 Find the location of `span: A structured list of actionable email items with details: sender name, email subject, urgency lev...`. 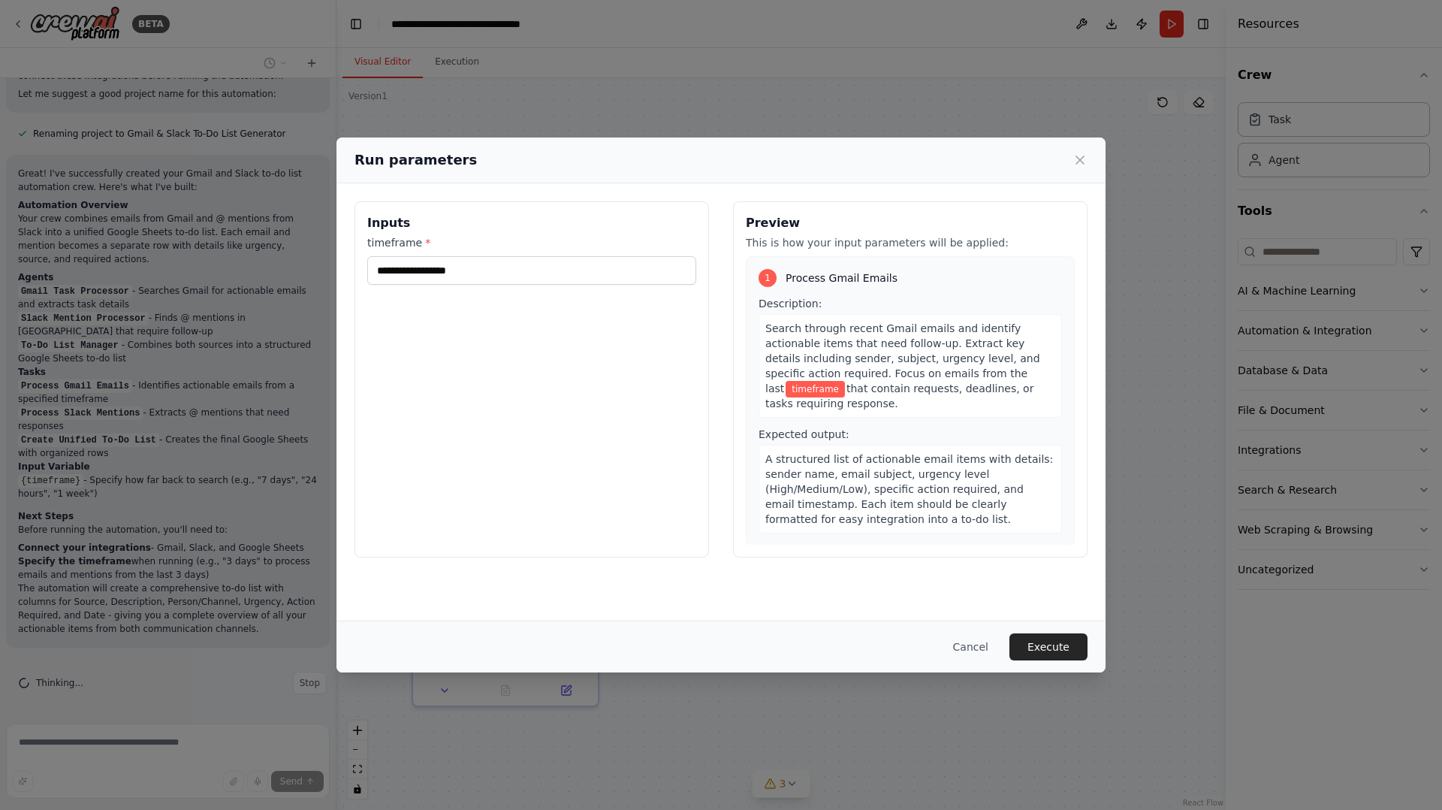

span: A structured list of actionable email items with details: sender name, email subject, urgency lev... is located at coordinates (909, 489).